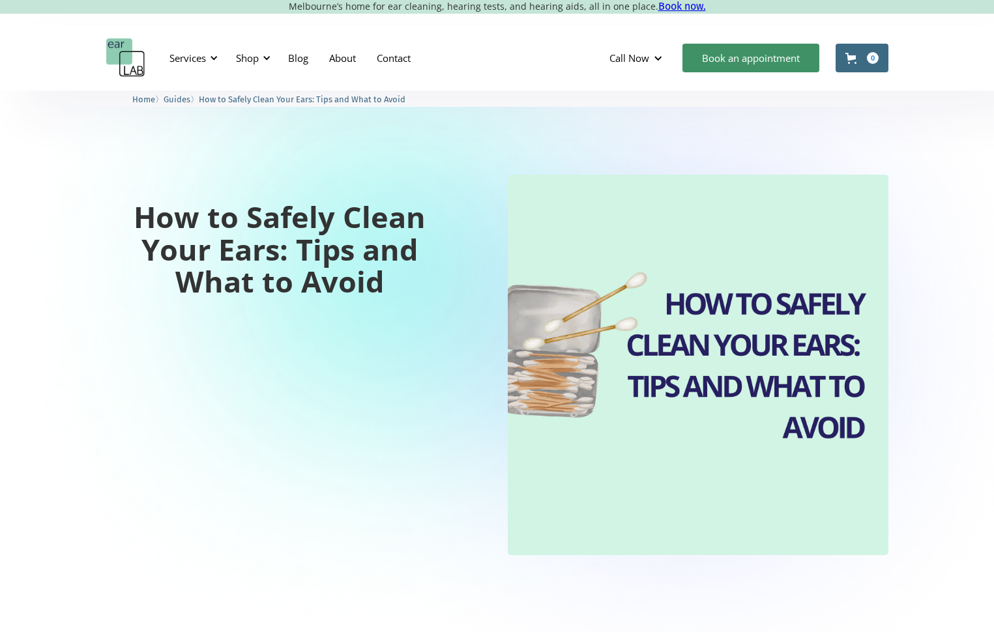 This screenshot has width=994, height=632. What do you see at coordinates (126, 58) in the screenshot?
I see `a: home` at bounding box center [126, 58].